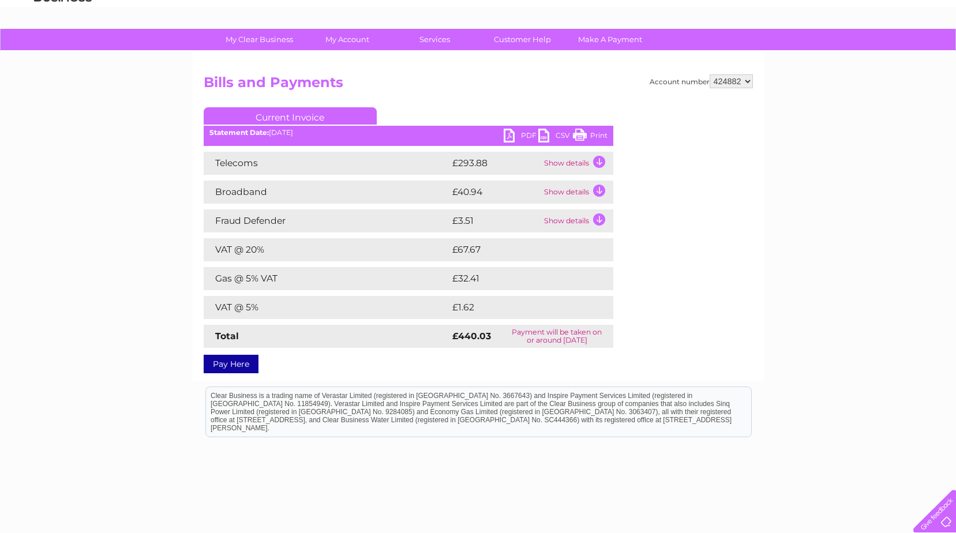 This screenshot has height=533, width=956. Describe the element at coordinates (517, 307) in the screenshot. I see `td: £1.62` at that location.